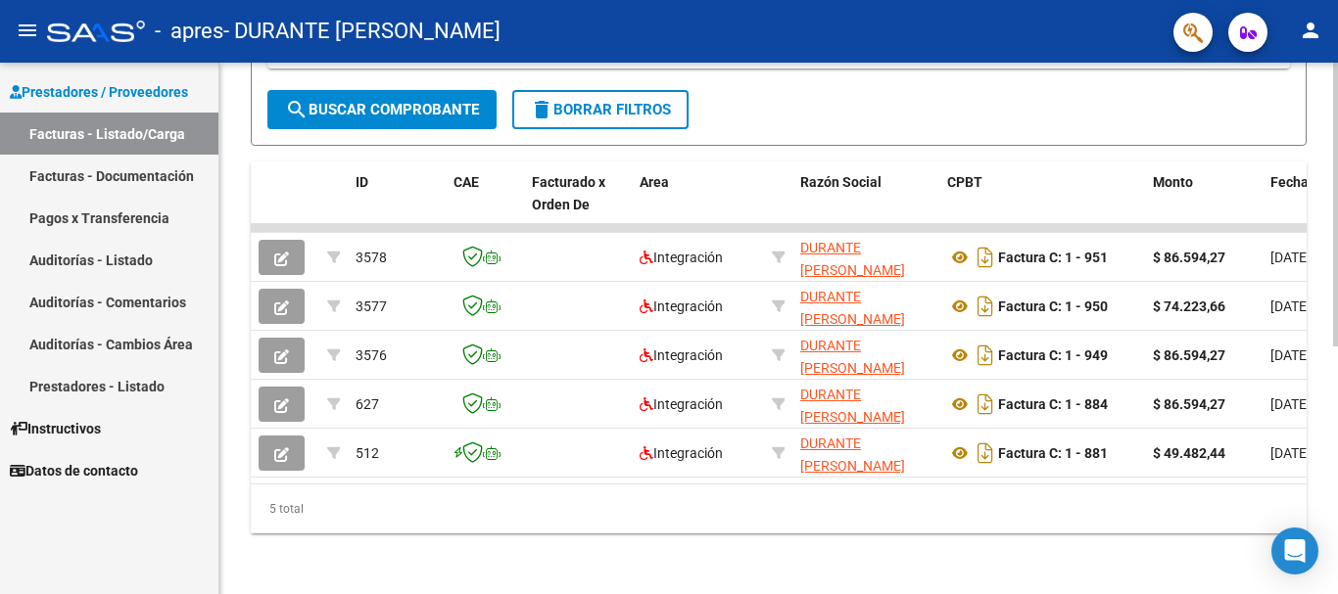 Image resolution: width=1338 pixels, height=594 pixels. I want to click on strong: Factura C: 1 - 881, so click(1053, 453).